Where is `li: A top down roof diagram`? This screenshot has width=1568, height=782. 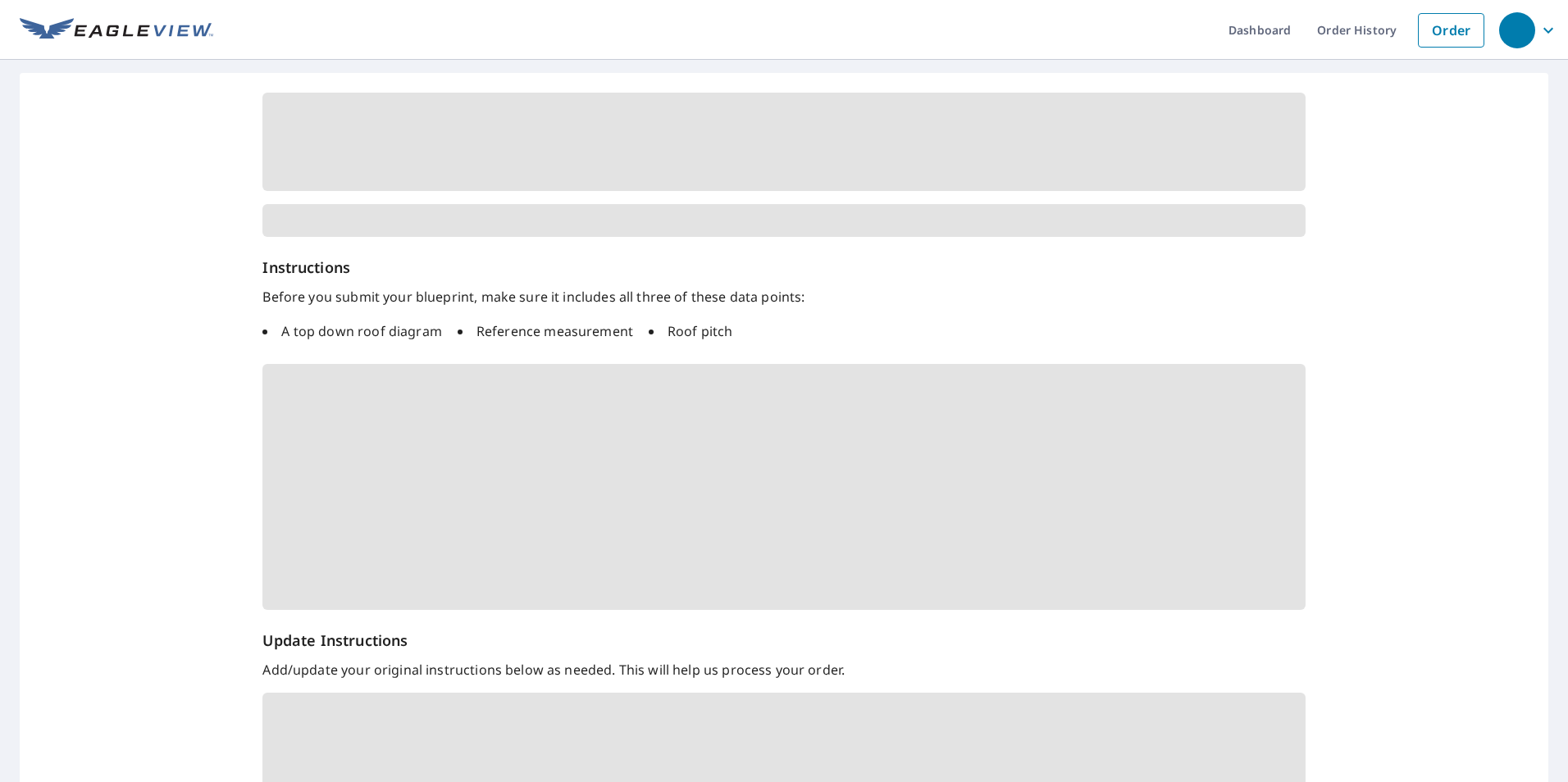
li: A top down roof diagram is located at coordinates (352, 331).